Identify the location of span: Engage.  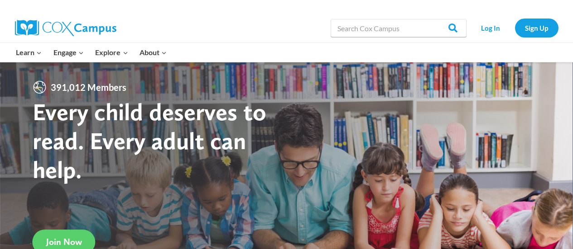
(68, 53).